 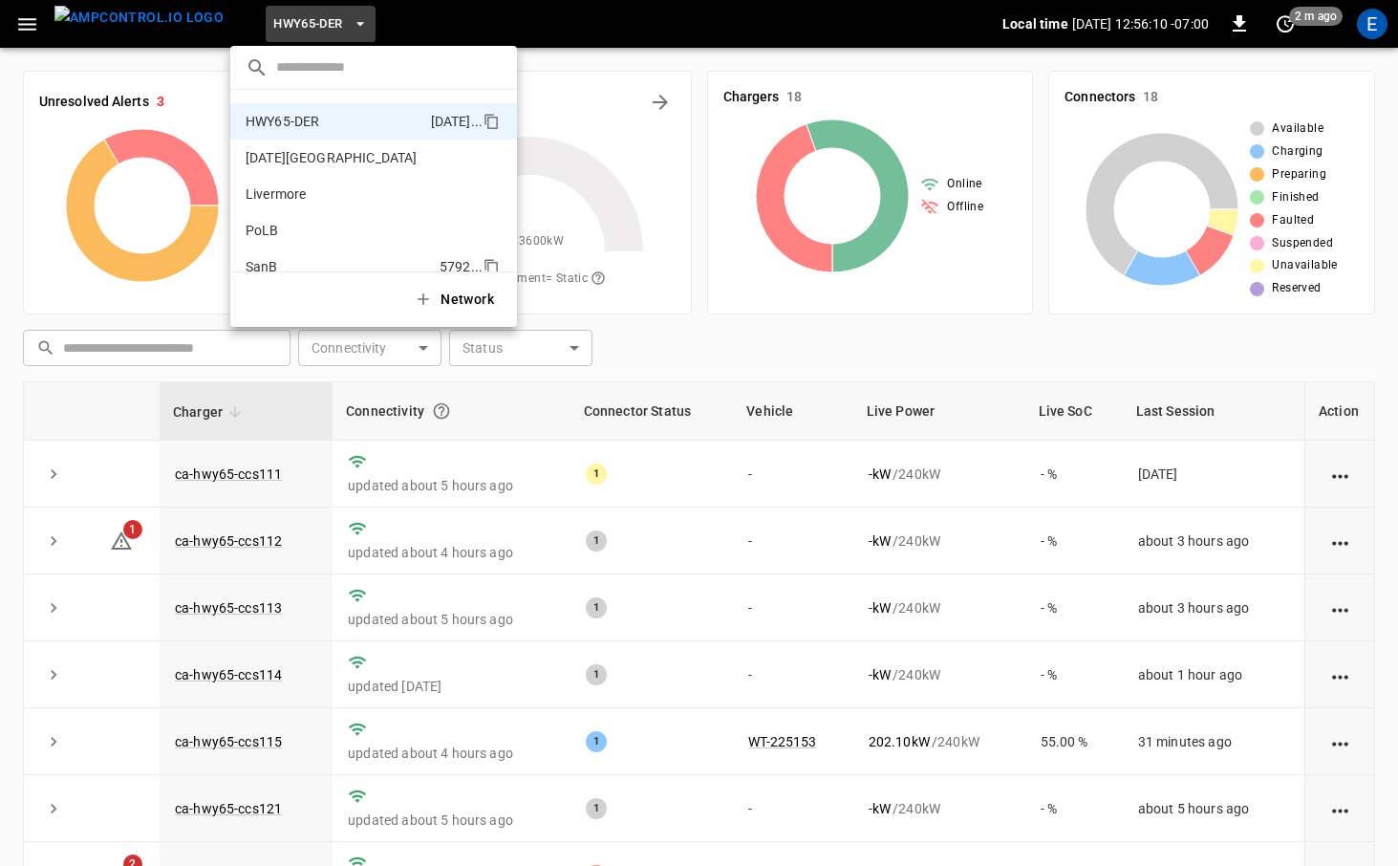 What do you see at coordinates (262, 267) in the screenshot?
I see `p: SanB` at bounding box center [262, 267].